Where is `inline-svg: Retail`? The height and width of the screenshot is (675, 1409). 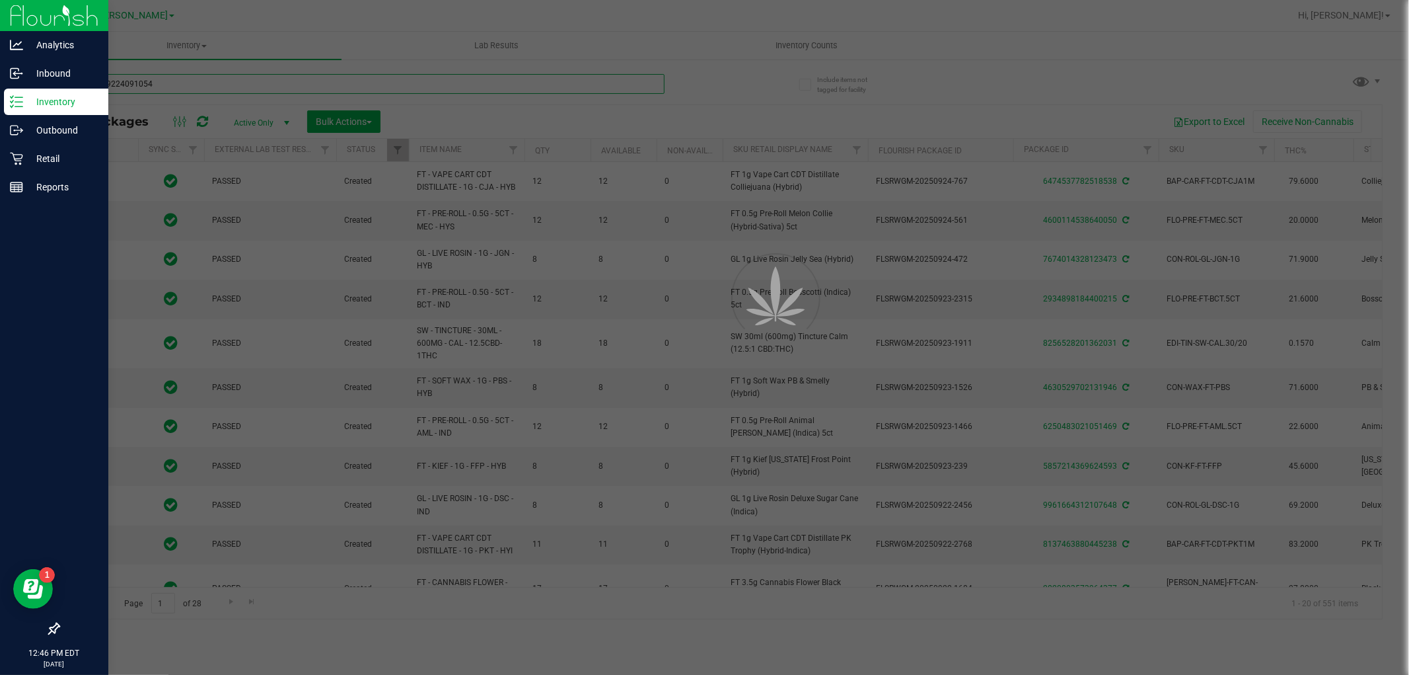
inline-svg: Retail is located at coordinates (17, 159).